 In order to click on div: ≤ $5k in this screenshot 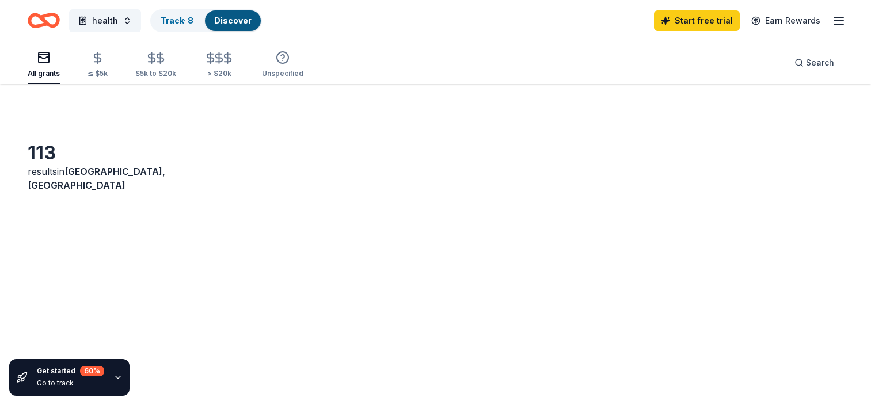, I will do `click(97, 74)`.